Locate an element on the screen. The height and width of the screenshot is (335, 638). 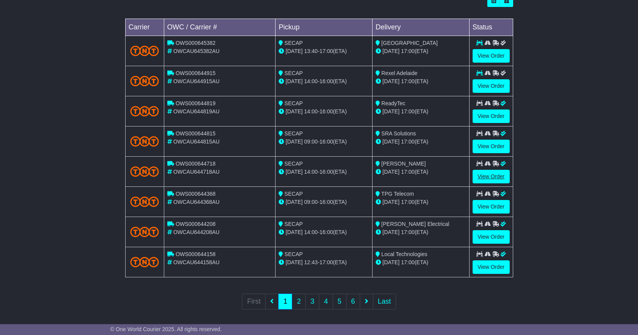
span: Local Technologies is located at coordinates (404, 254).